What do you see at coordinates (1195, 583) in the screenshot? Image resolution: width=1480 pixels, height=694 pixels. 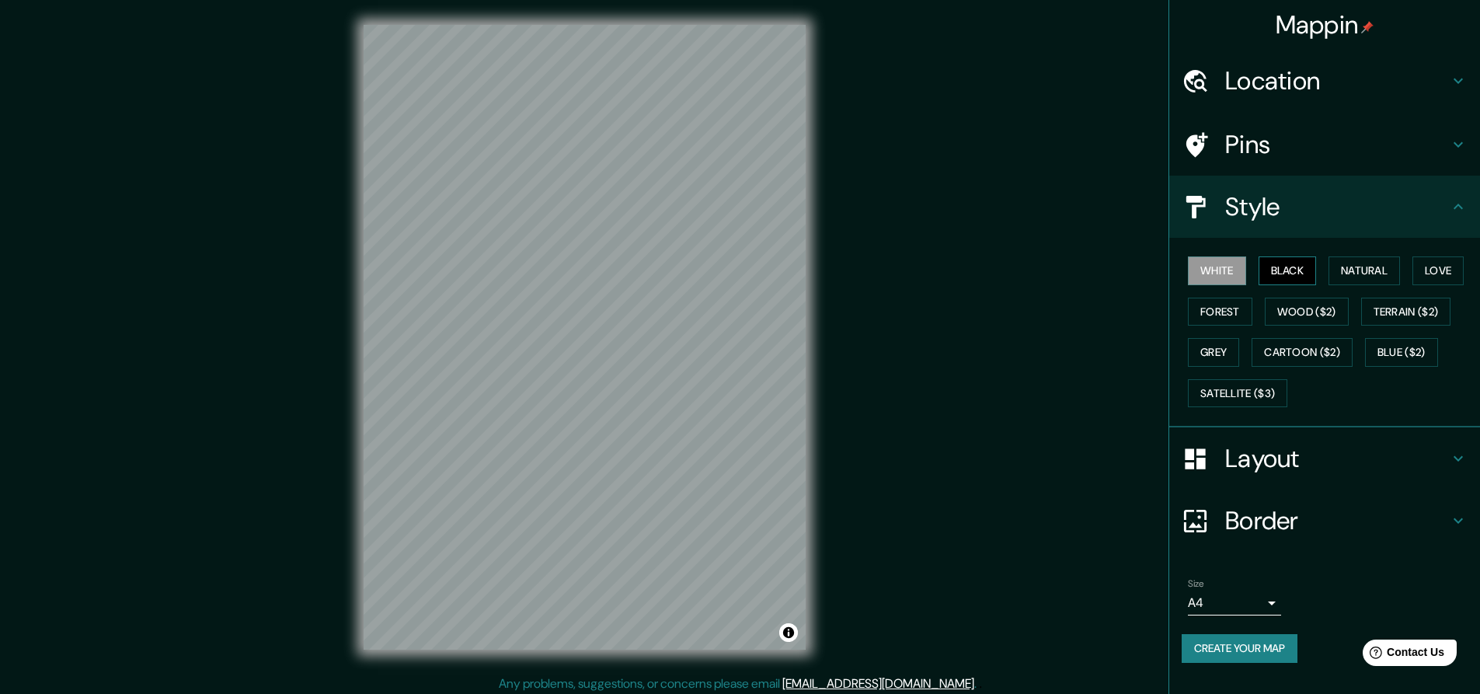 I see `label: Size` at bounding box center [1195, 583].